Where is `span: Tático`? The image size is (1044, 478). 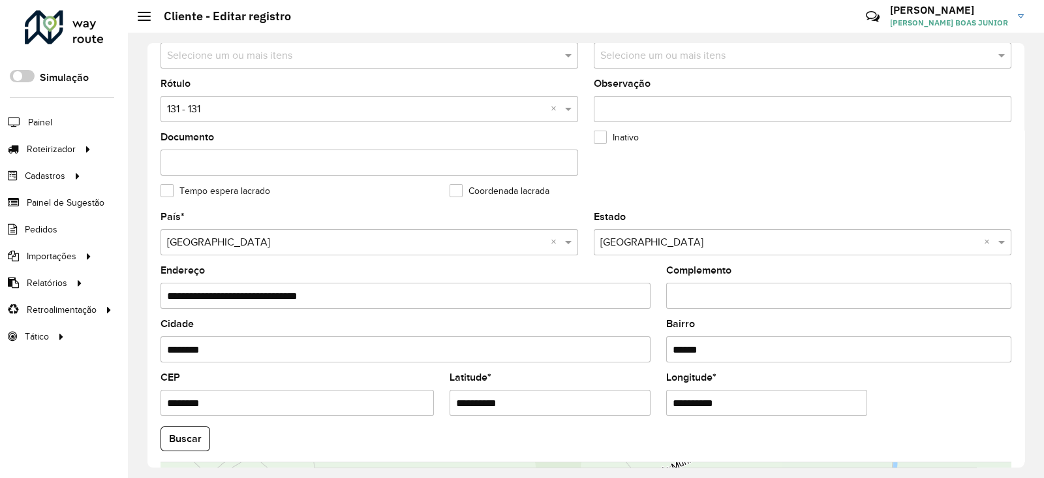 span: Tático is located at coordinates (37, 336).